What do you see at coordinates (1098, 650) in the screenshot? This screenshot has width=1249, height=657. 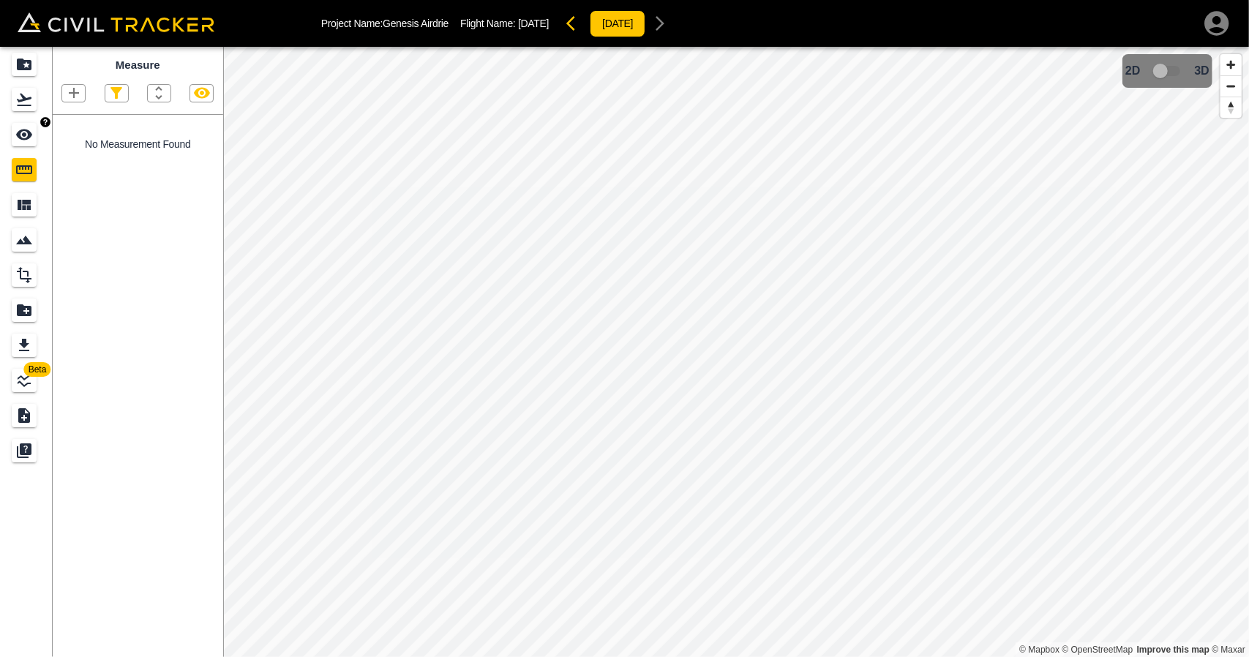 I see `a: OpenStreetMap` at bounding box center [1098, 650].